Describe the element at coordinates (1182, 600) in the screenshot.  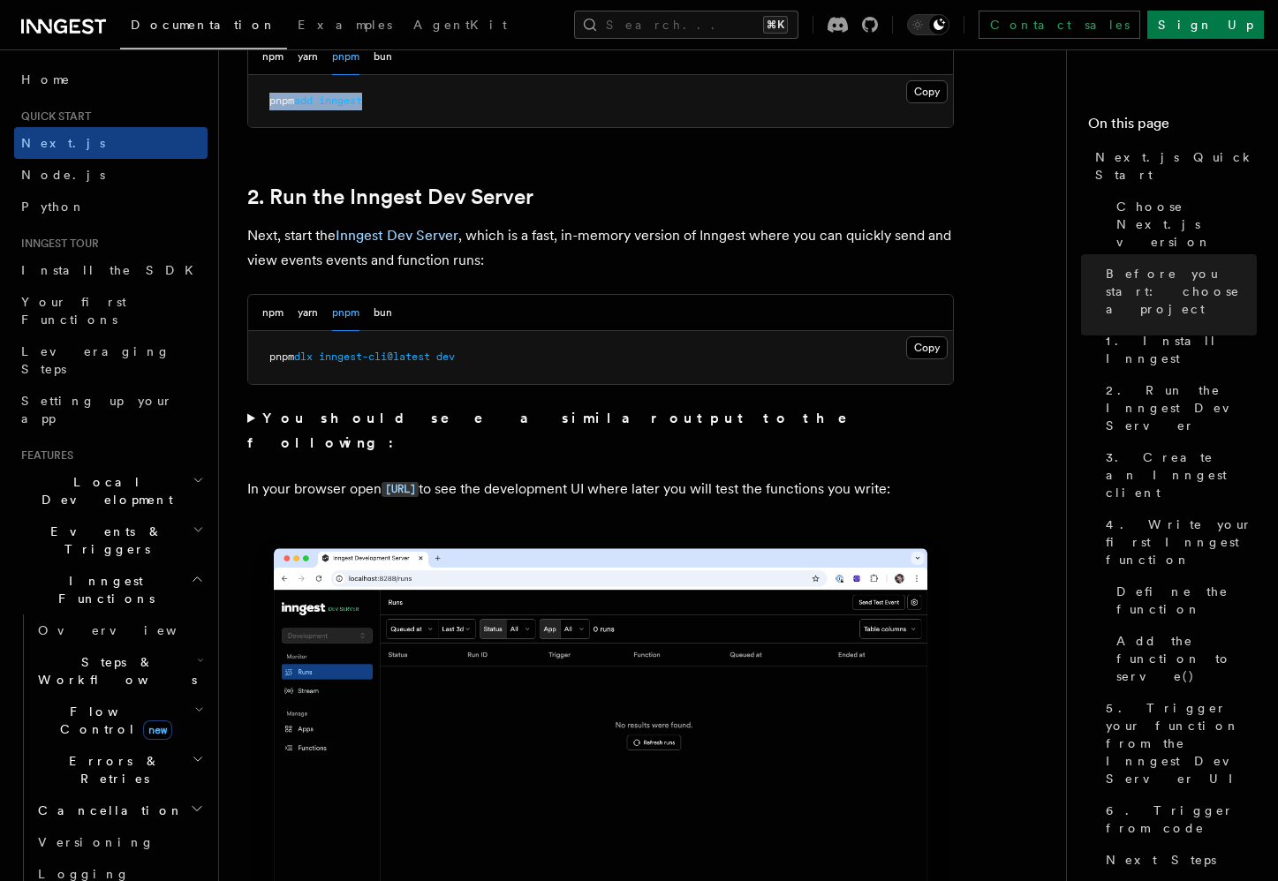
I see `a: Define the function` at that location.